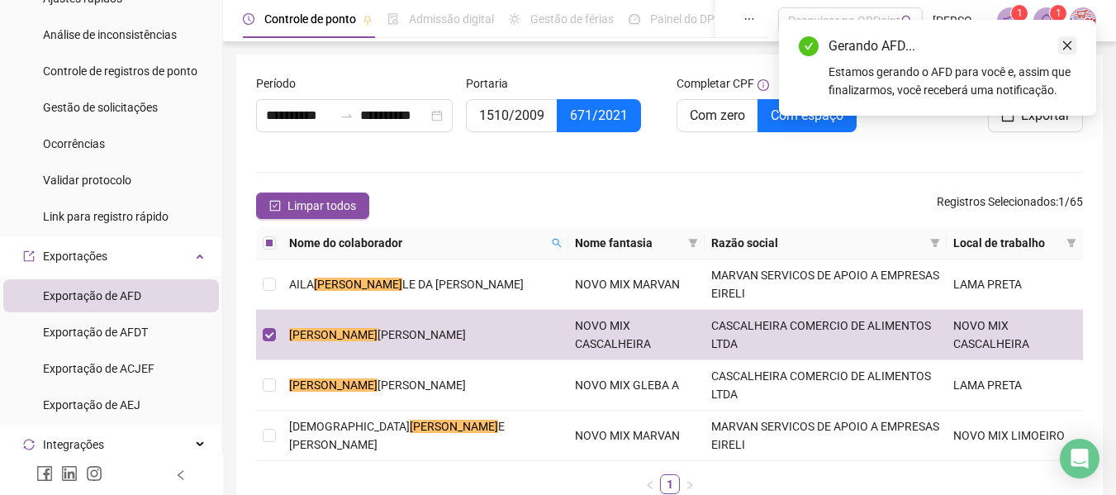  What do you see at coordinates (276, 83) in the screenshot?
I see `span: Período` at bounding box center [276, 83].